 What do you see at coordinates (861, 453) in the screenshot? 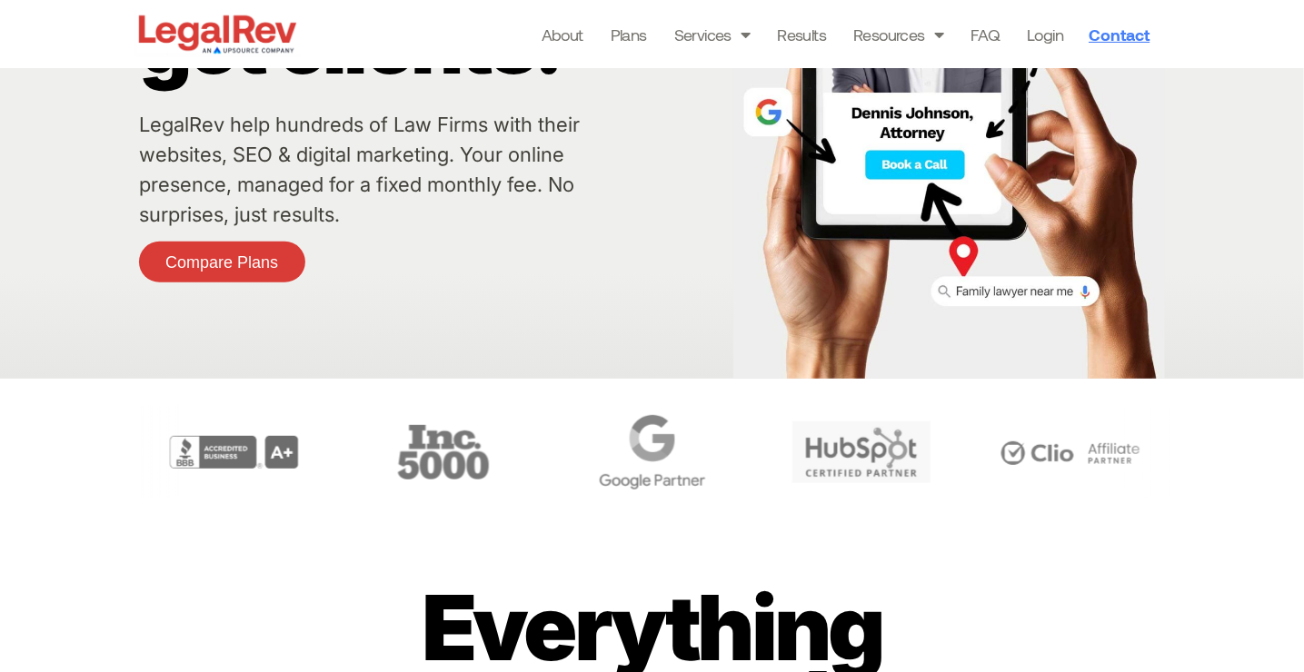
I see `div: 5 / 6` at bounding box center [861, 453].